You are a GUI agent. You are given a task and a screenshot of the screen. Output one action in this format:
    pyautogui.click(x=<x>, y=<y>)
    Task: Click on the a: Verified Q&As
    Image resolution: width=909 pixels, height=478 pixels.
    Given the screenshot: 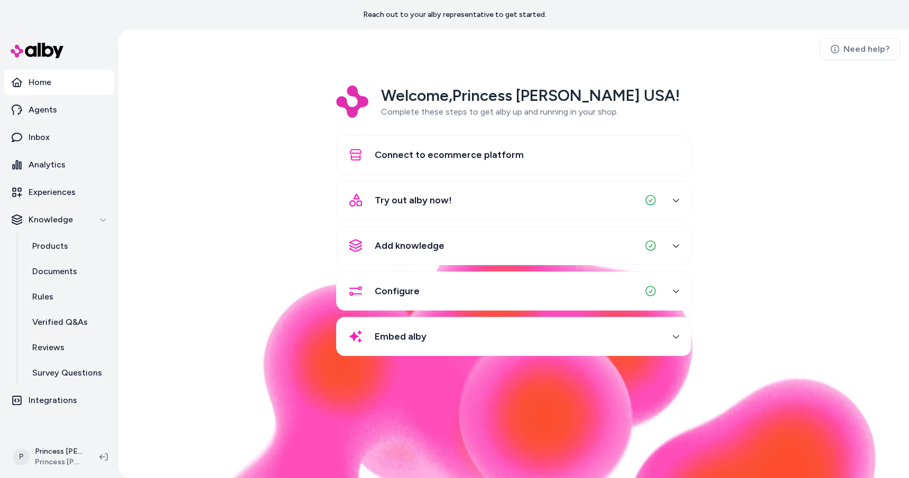 What is the action you would take?
    pyautogui.click(x=68, y=322)
    